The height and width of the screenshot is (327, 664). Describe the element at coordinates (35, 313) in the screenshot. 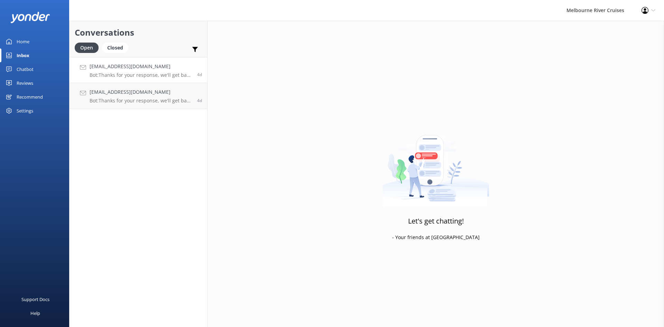

I see `div: Help` at that location.